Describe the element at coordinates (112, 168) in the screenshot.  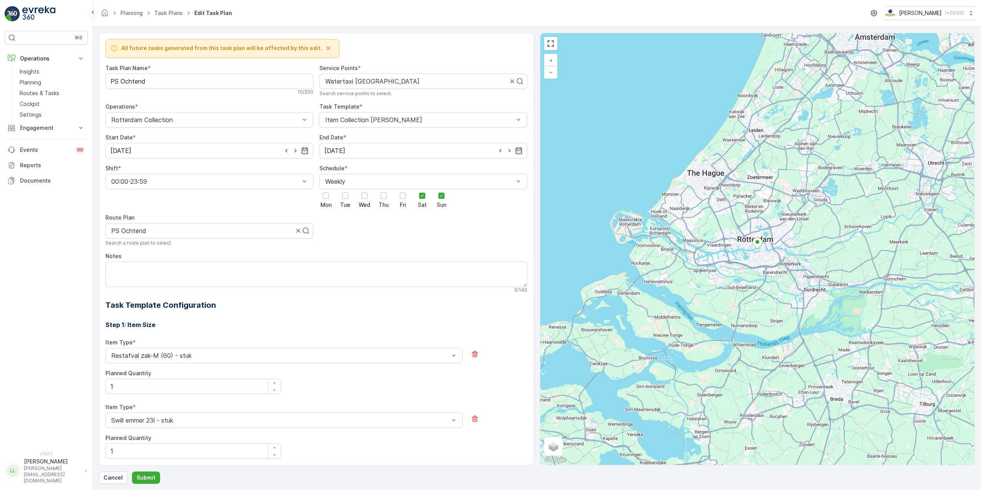
I see `label: Shift` at that location.